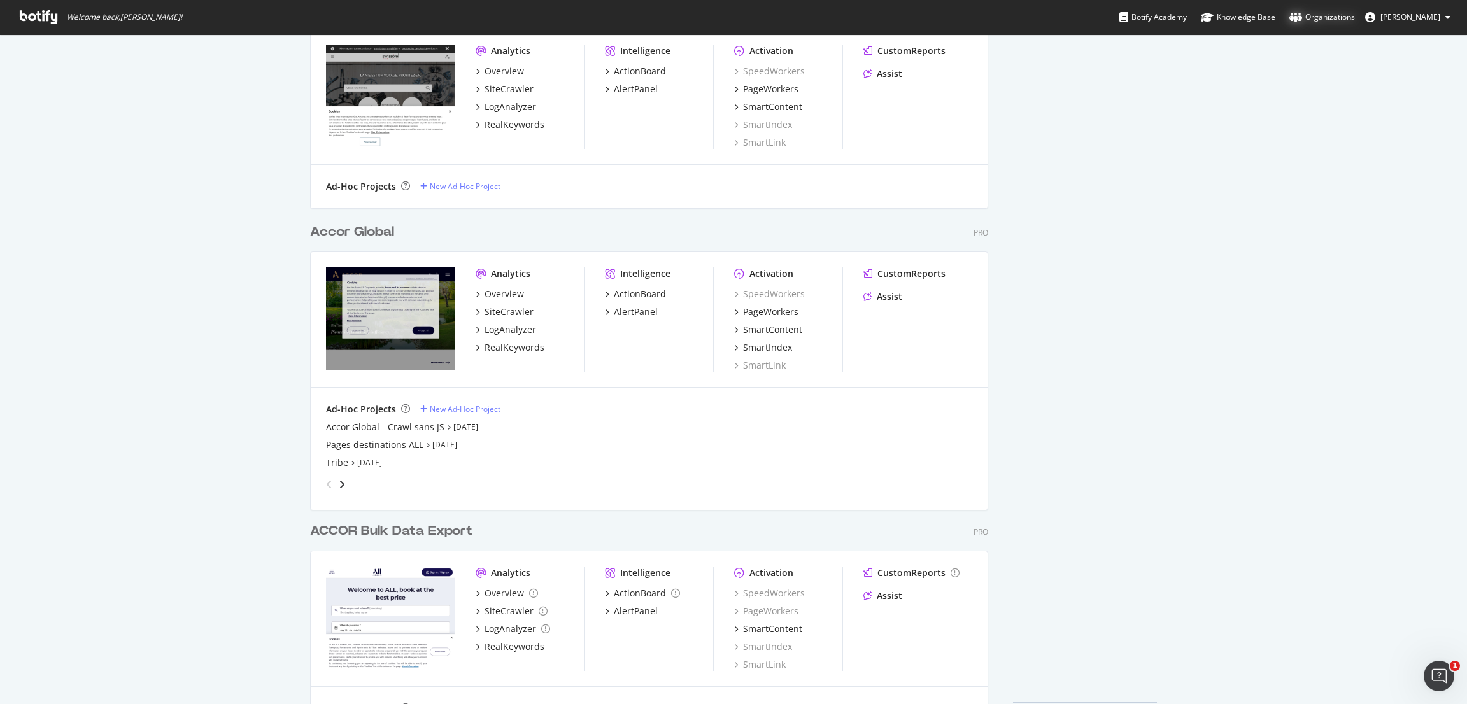 The image size is (1467, 704). What do you see at coordinates (374, 445) in the screenshot?
I see `a: Pages destinations ALL` at bounding box center [374, 445].